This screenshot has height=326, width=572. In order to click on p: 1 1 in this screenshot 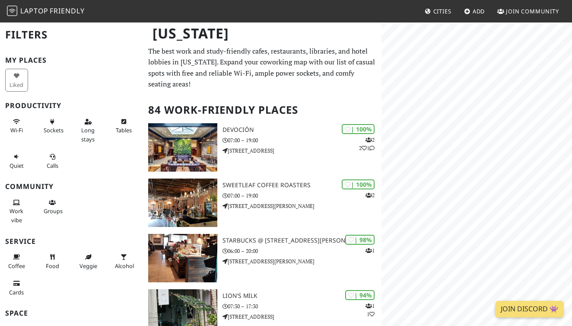, I will do `click(370, 310)`.